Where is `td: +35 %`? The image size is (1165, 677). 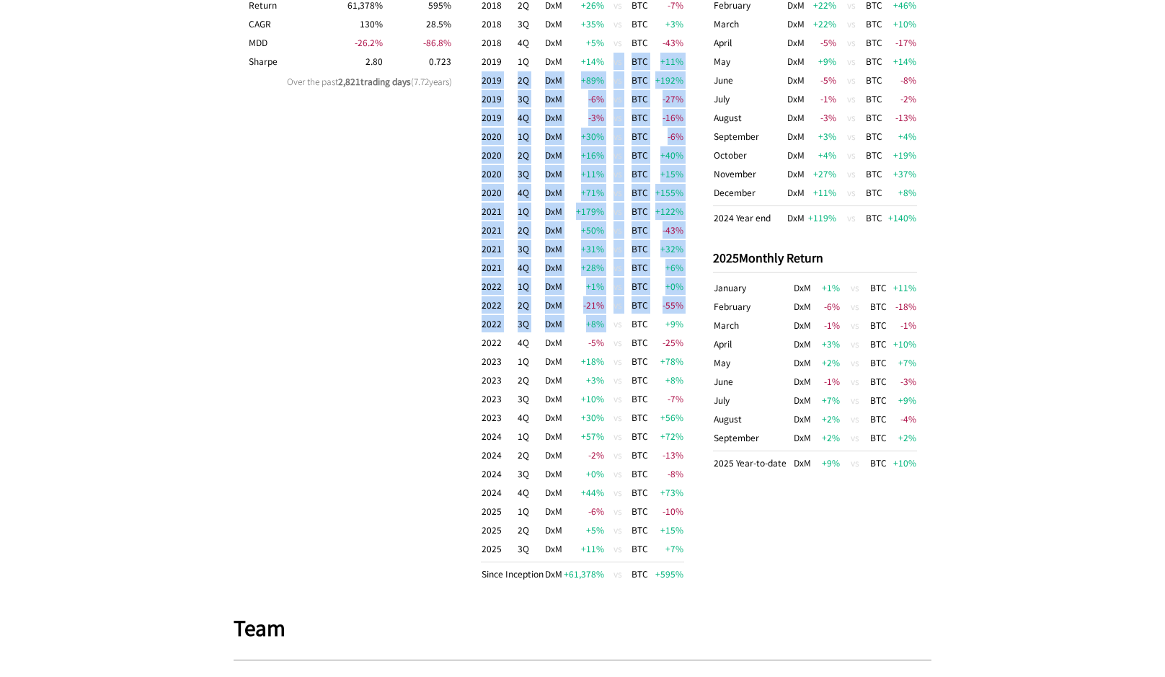 td: +35 % is located at coordinates (584, 24).